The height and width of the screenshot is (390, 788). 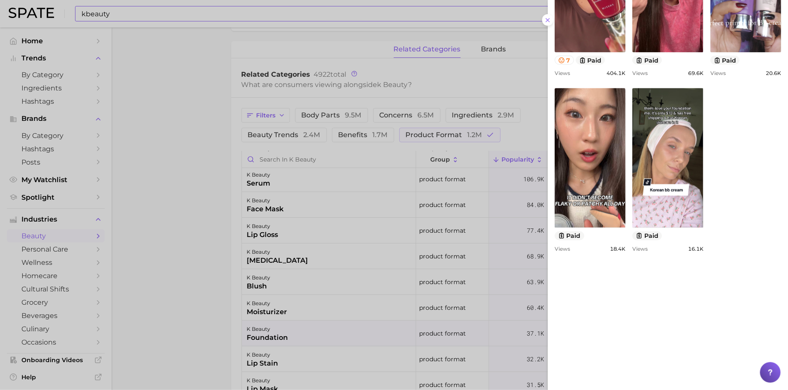 What do you see at coordinates (696, 249) in the screenshot?
I see `span: 16.1k` at bounding box center [696, 249].